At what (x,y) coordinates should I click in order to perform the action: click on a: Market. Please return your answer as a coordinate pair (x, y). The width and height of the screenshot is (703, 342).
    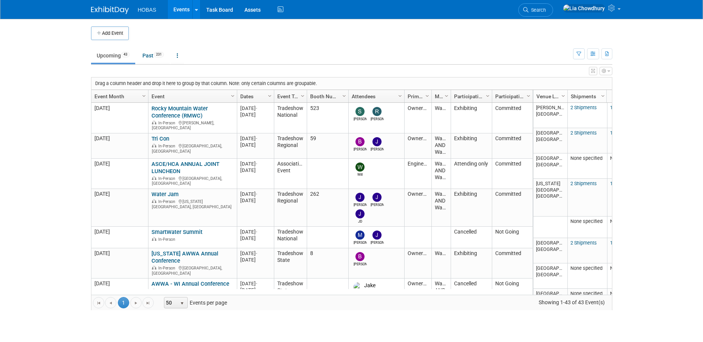
    Looking at the image, I should click on (440, 96).